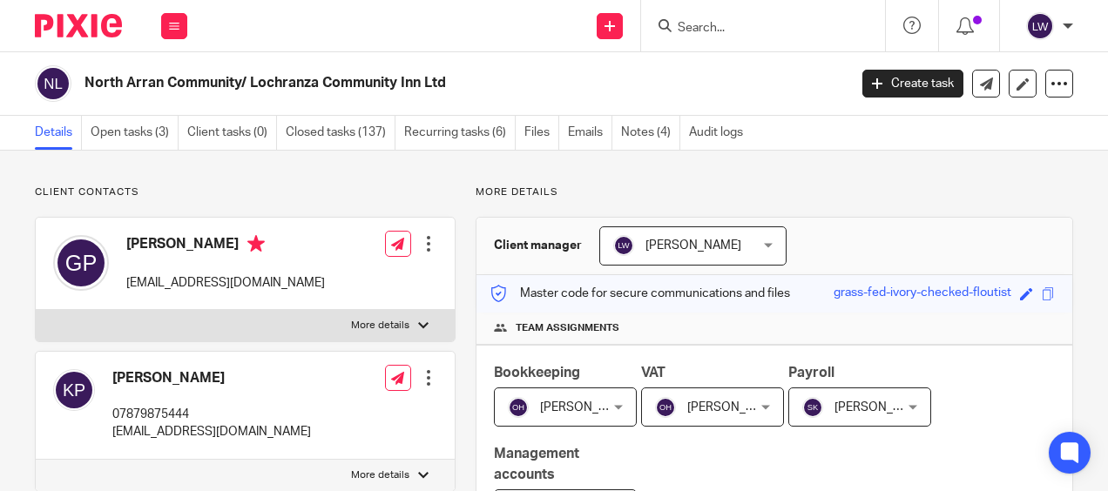 The height and width of the screenshot is (491, 1108). Describe the element at coordinates (341, 132) in the screenshot. I see `a: Closed tasks (137)` at that location.